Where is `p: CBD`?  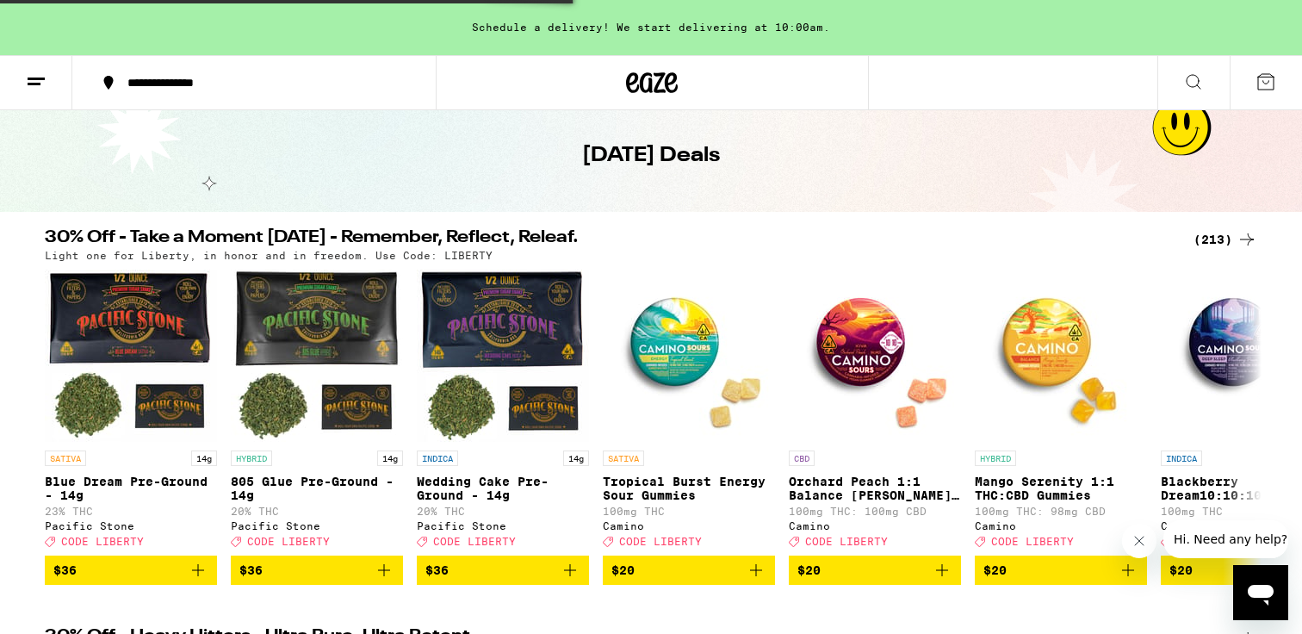
p: CBD is located at coordinates (801, 458).